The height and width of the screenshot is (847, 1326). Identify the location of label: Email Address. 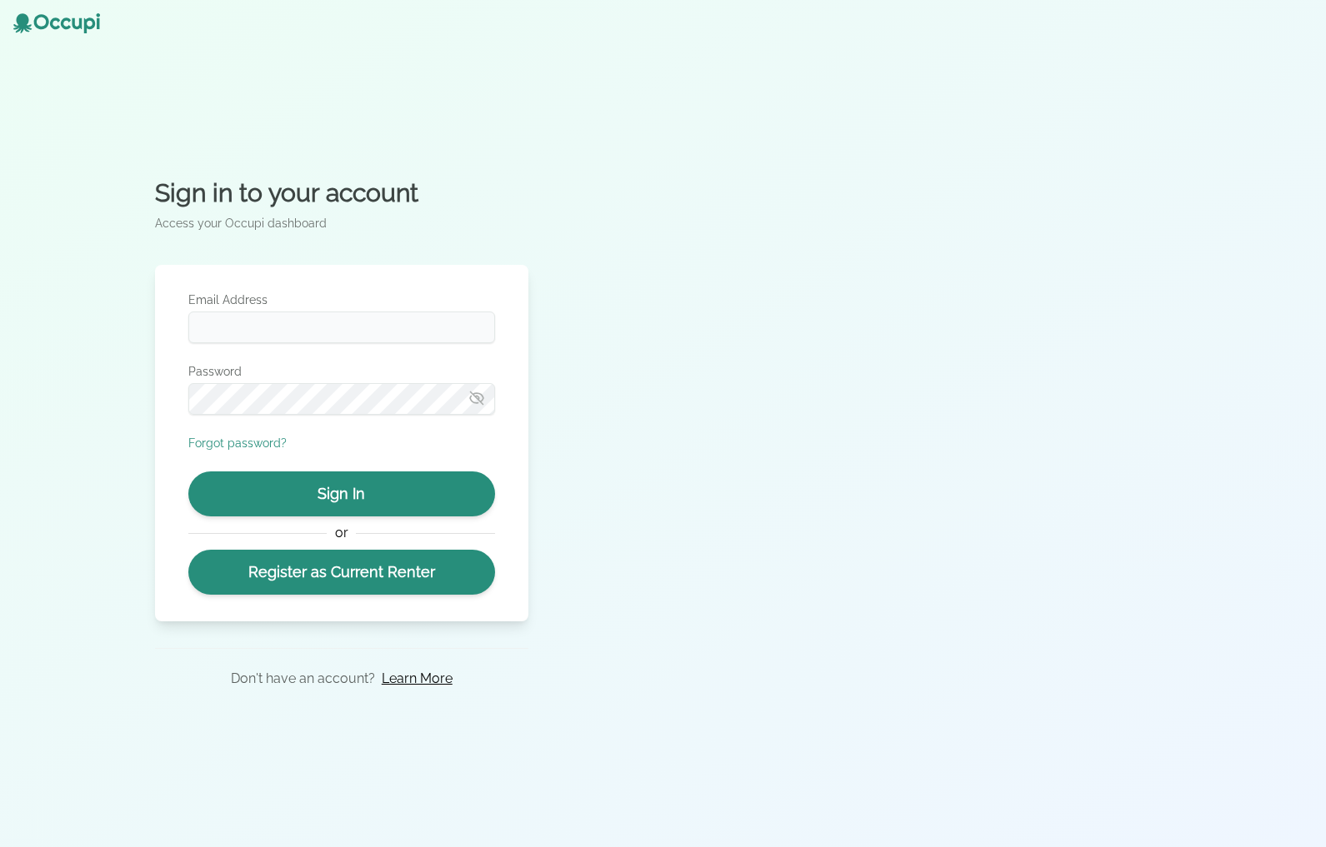
(342, 300).